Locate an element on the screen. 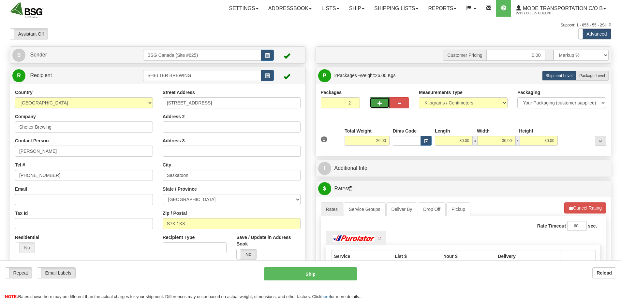 The width and height of the screenshot is (621, 300). label: Height is located at coordinates (526, 131).